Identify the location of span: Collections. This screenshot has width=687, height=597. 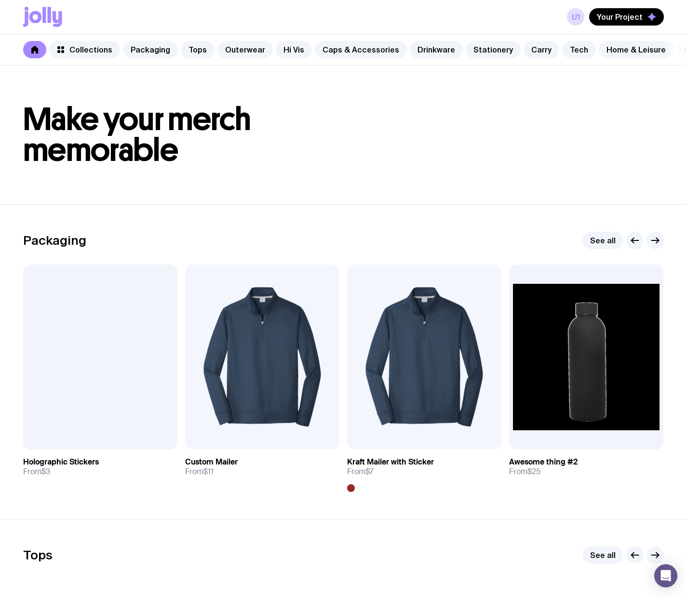
(91, 50).